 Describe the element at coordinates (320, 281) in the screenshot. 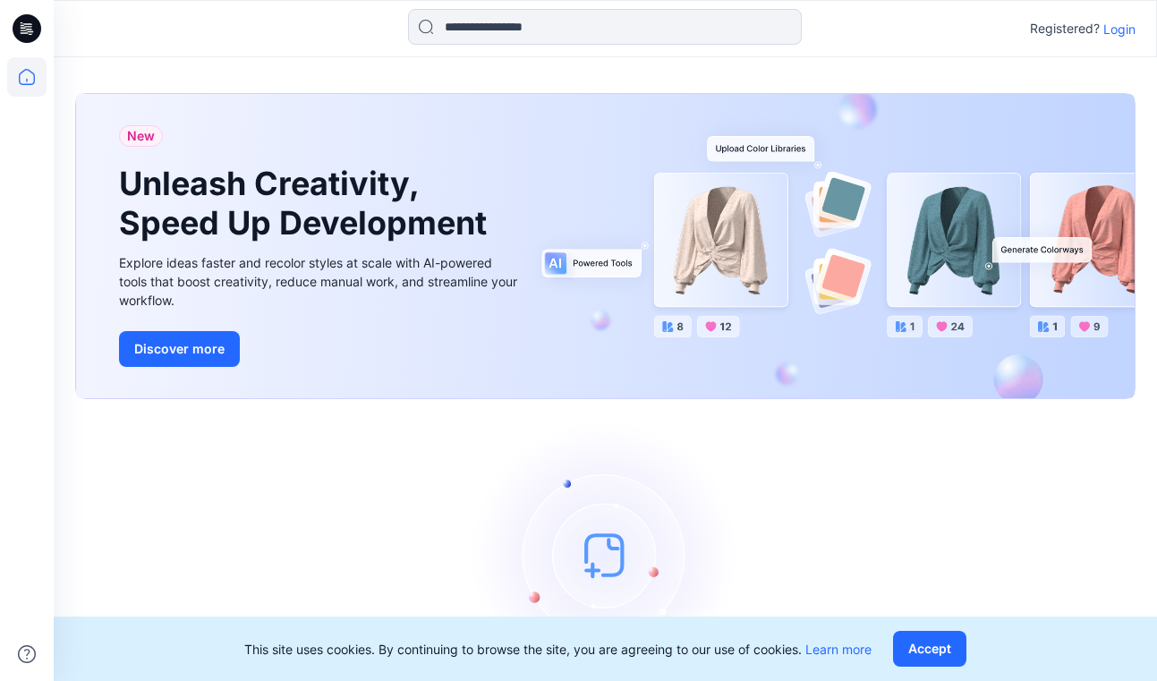

I see `div: Explore ideas faster and recolor styles at scale with AI-powered tools that boost creativity, red...` at that location.